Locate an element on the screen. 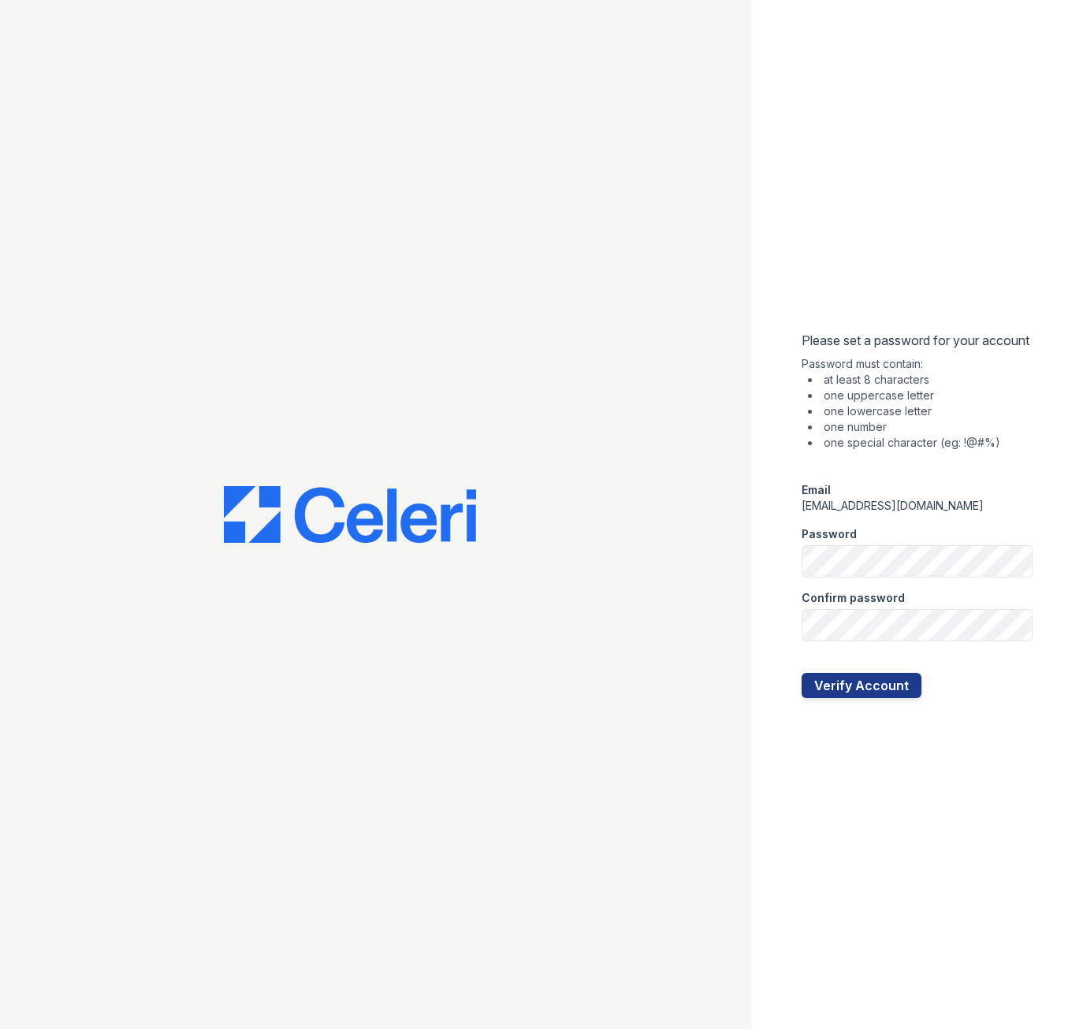 The width and height of the screenshot is (1083, 1029). div: Password must contain: is located at coordinates (917, 404).